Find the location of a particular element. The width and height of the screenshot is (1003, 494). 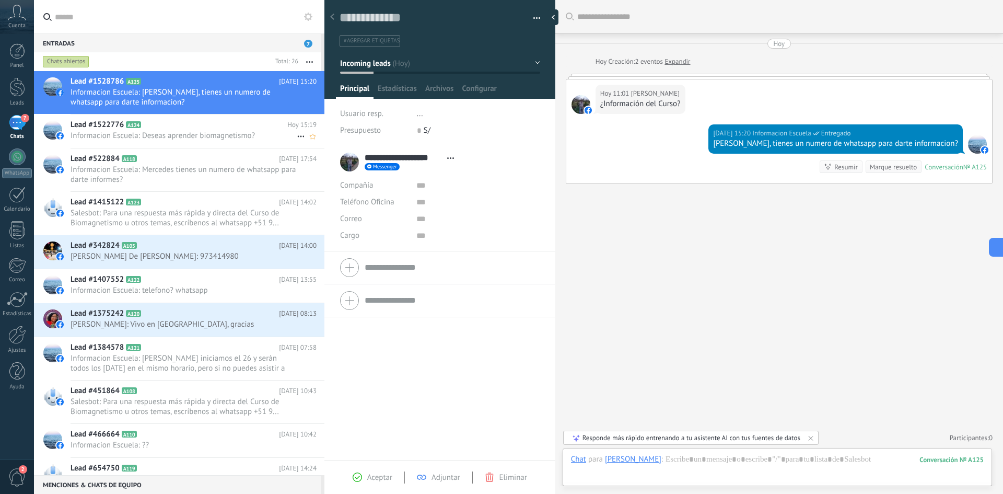

span: para is located at coordinates (595, 459).